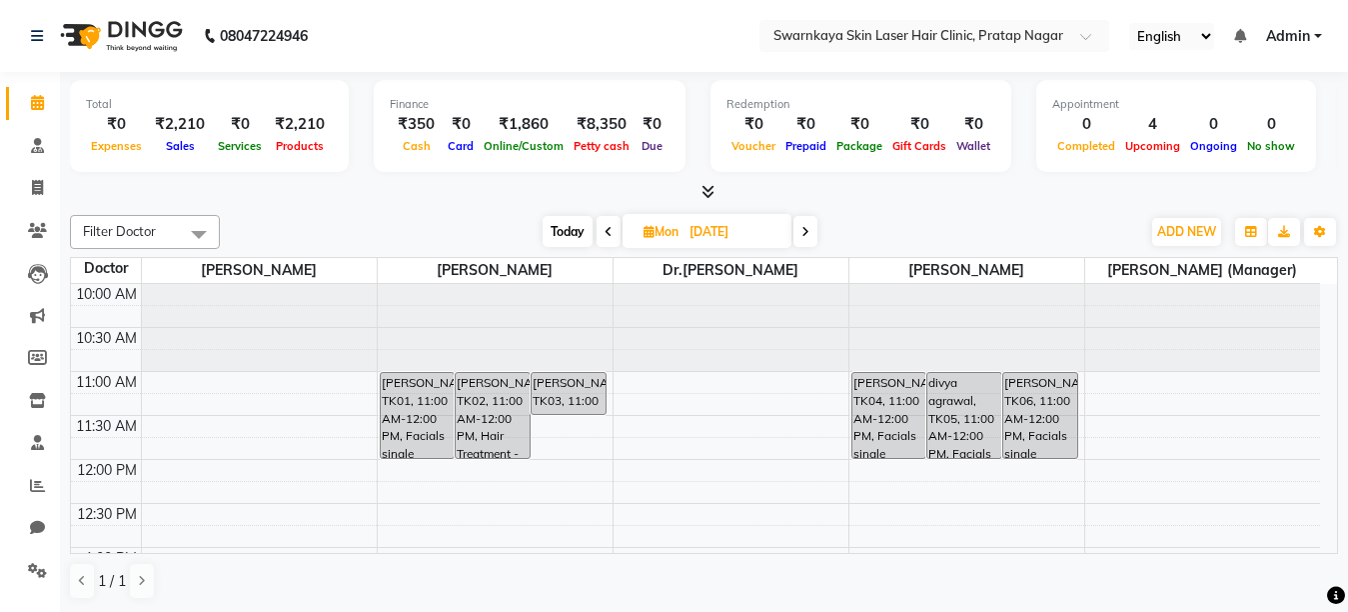 The width and height of the screenshot is (1348, 612). Describe the element at coordinates (1288, 36) in the screenshot. I see `span: Admin` at that location.